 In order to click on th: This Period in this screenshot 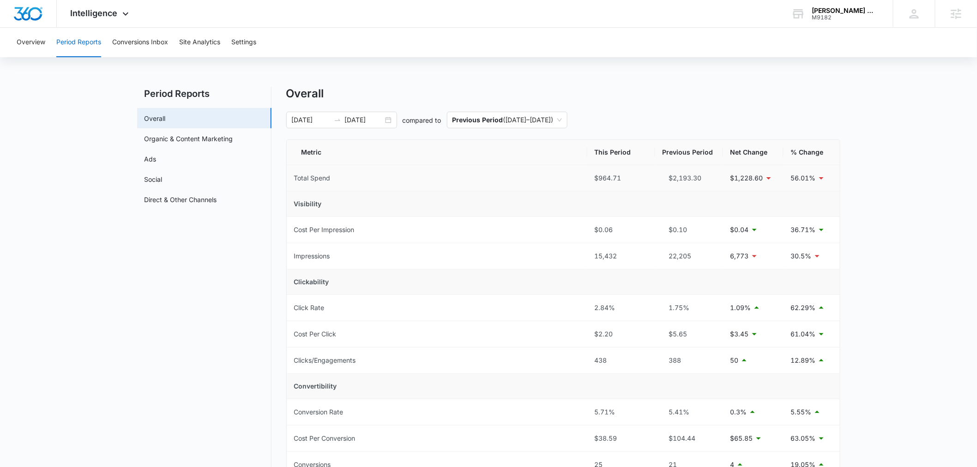, I will do `click(621, 152)`.